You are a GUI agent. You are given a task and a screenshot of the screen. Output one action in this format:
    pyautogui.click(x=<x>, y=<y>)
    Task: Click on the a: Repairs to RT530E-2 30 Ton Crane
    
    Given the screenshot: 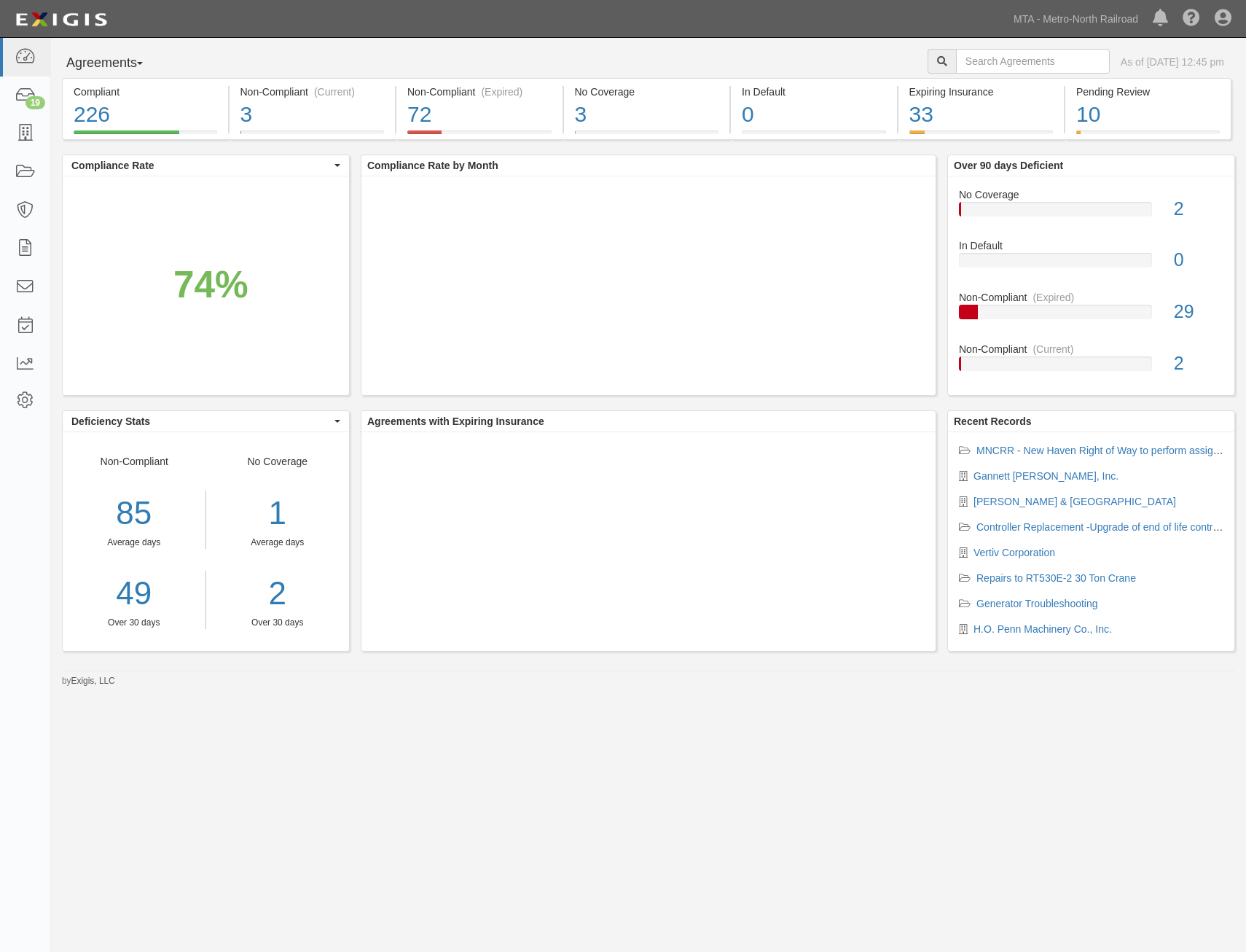 What is the action you would take?
    pyautogui.click(x=1056, y=578)
    